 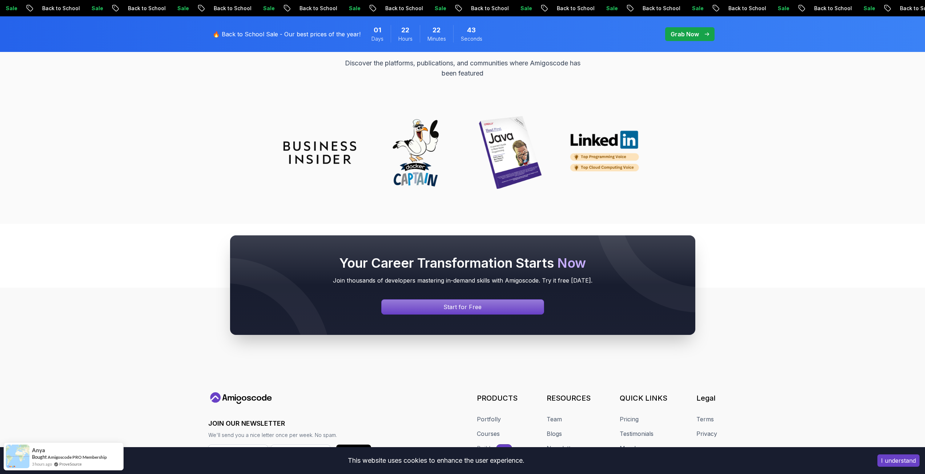 What do you see at coordinates (436, 39) in the screenshot?
I see `span: Minutes` at bounding box center [436, 39].